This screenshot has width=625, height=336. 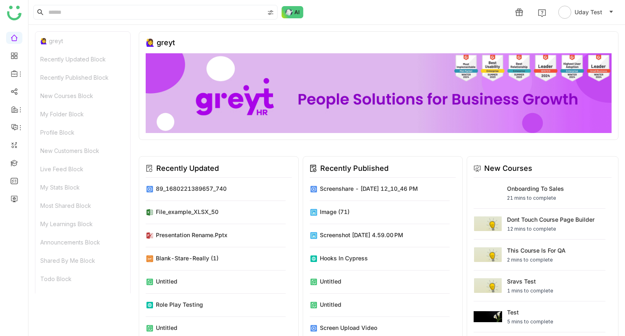 What do you see at coordinates (344, 258) in the screenshot?
I see `div: Hooks in Cypress` at bounding box center [344, 258].